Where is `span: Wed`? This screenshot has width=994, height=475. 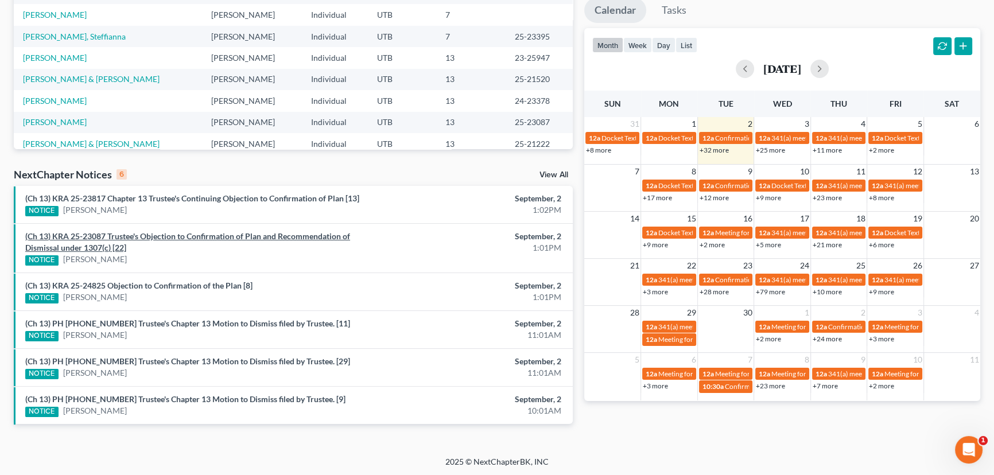
span: Wed is located at coordinates (782, 103).